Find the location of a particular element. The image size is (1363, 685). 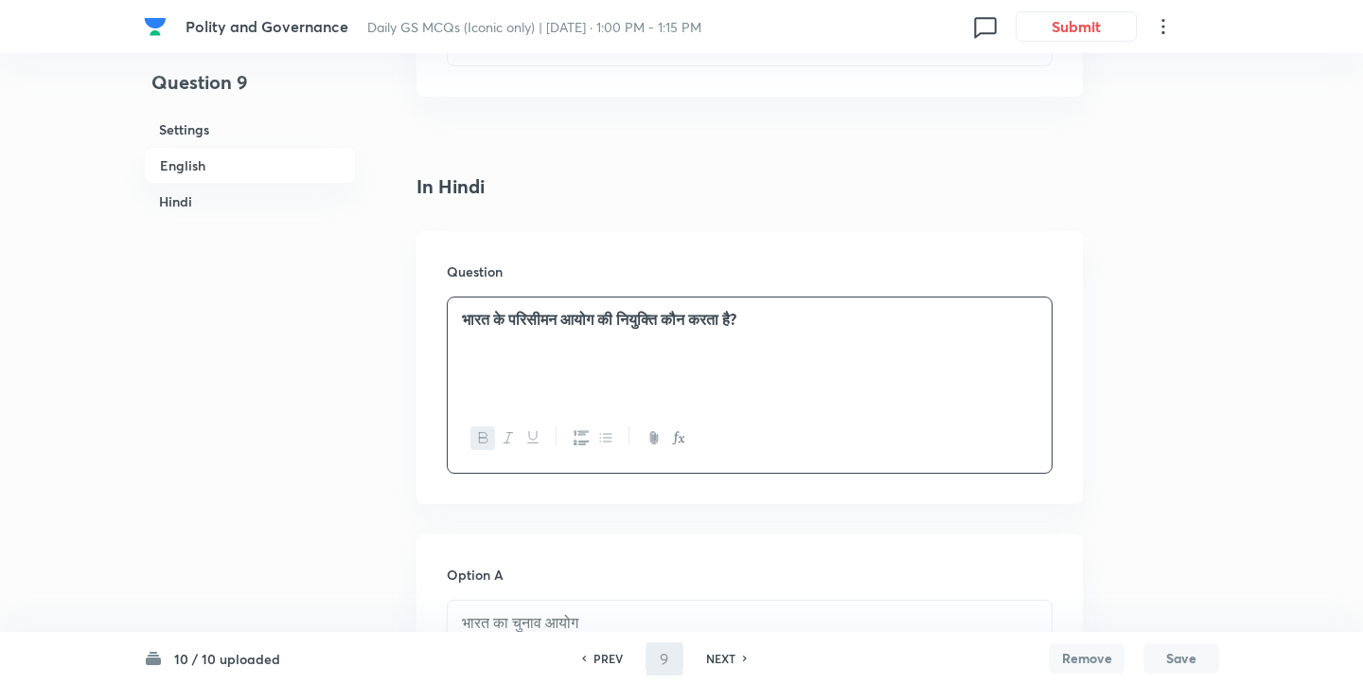

h6: Hindi is located at coordinates (250, 201).